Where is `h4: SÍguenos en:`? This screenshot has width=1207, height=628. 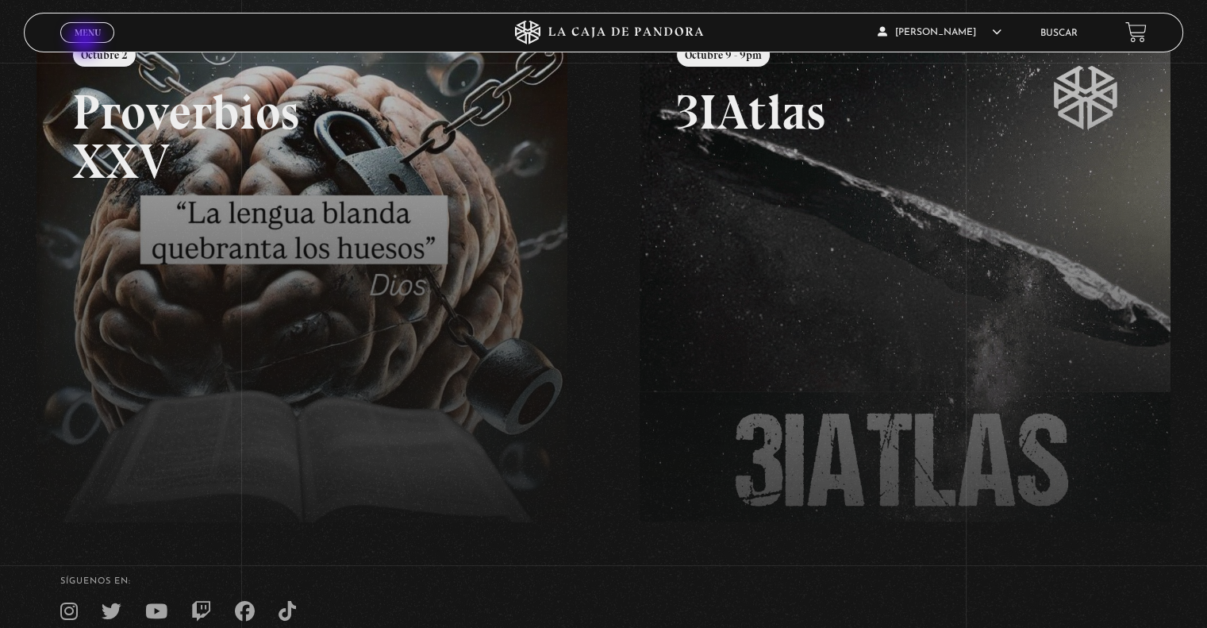 h4: SÍguenos en: is located at coordinates (603, 581).